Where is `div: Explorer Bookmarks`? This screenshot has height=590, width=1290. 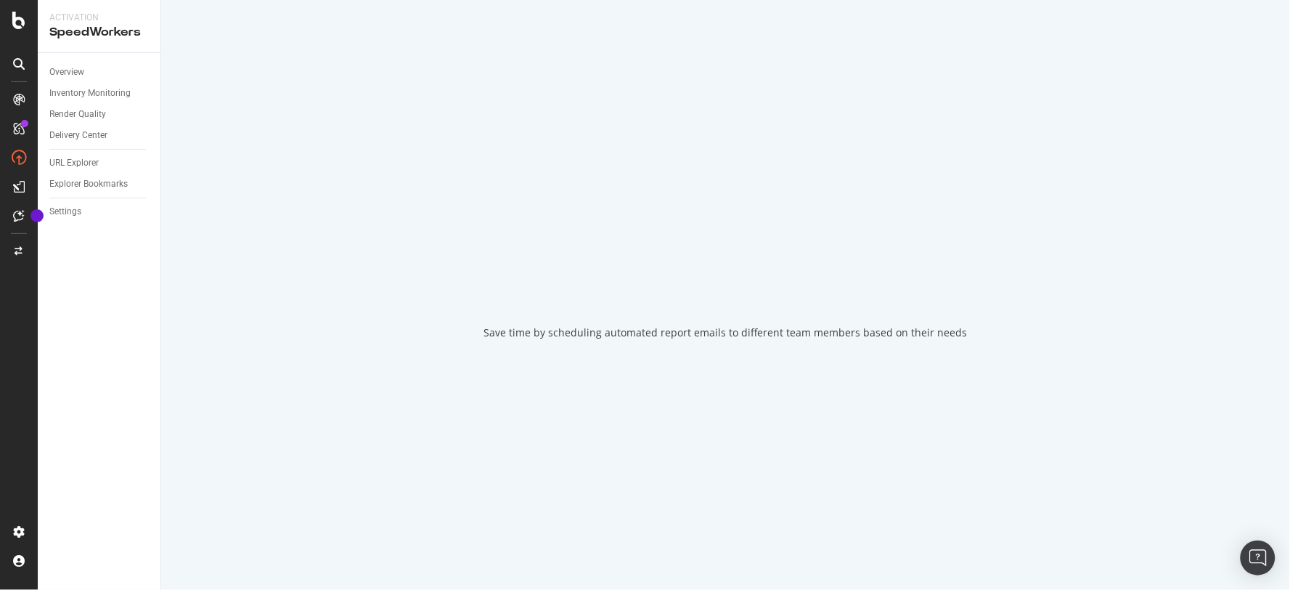
div: Explorer Bookmarks is located at coordinates (89, 184).